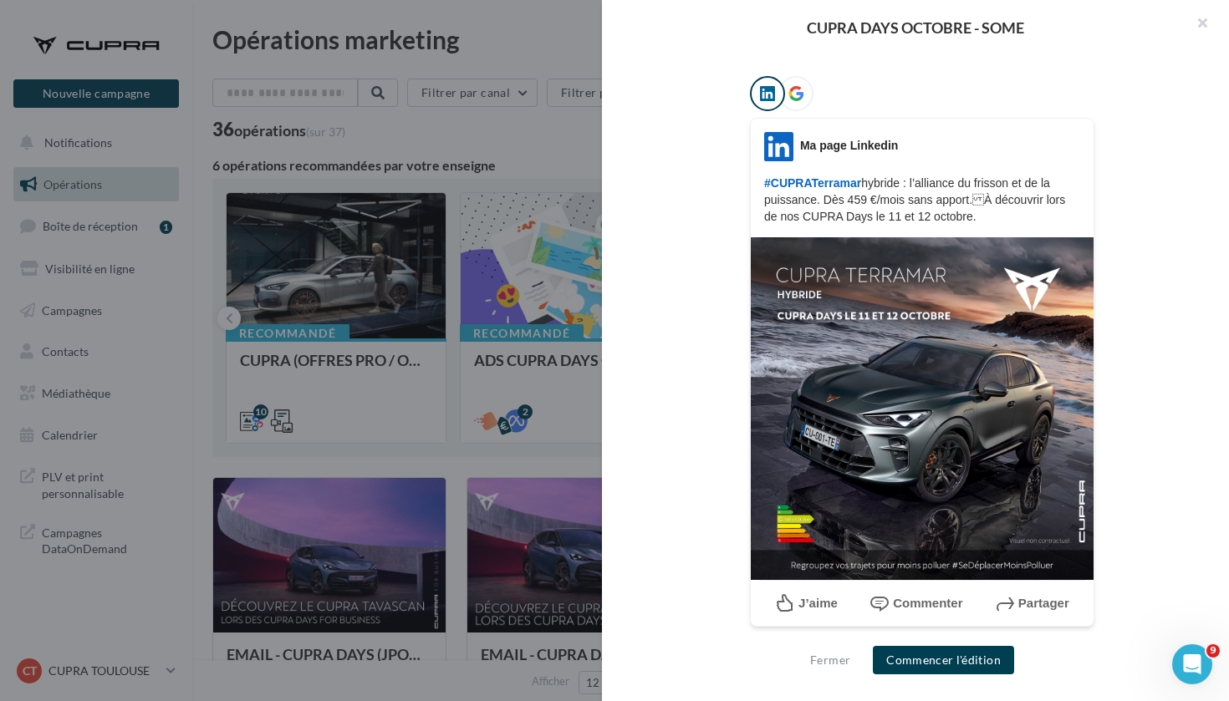 This screenshot has height=701, width=1229. What do you see at coordinates (927, 603) in the screenshot?
I see `span: Commenter` at bounding box center [927, 603].